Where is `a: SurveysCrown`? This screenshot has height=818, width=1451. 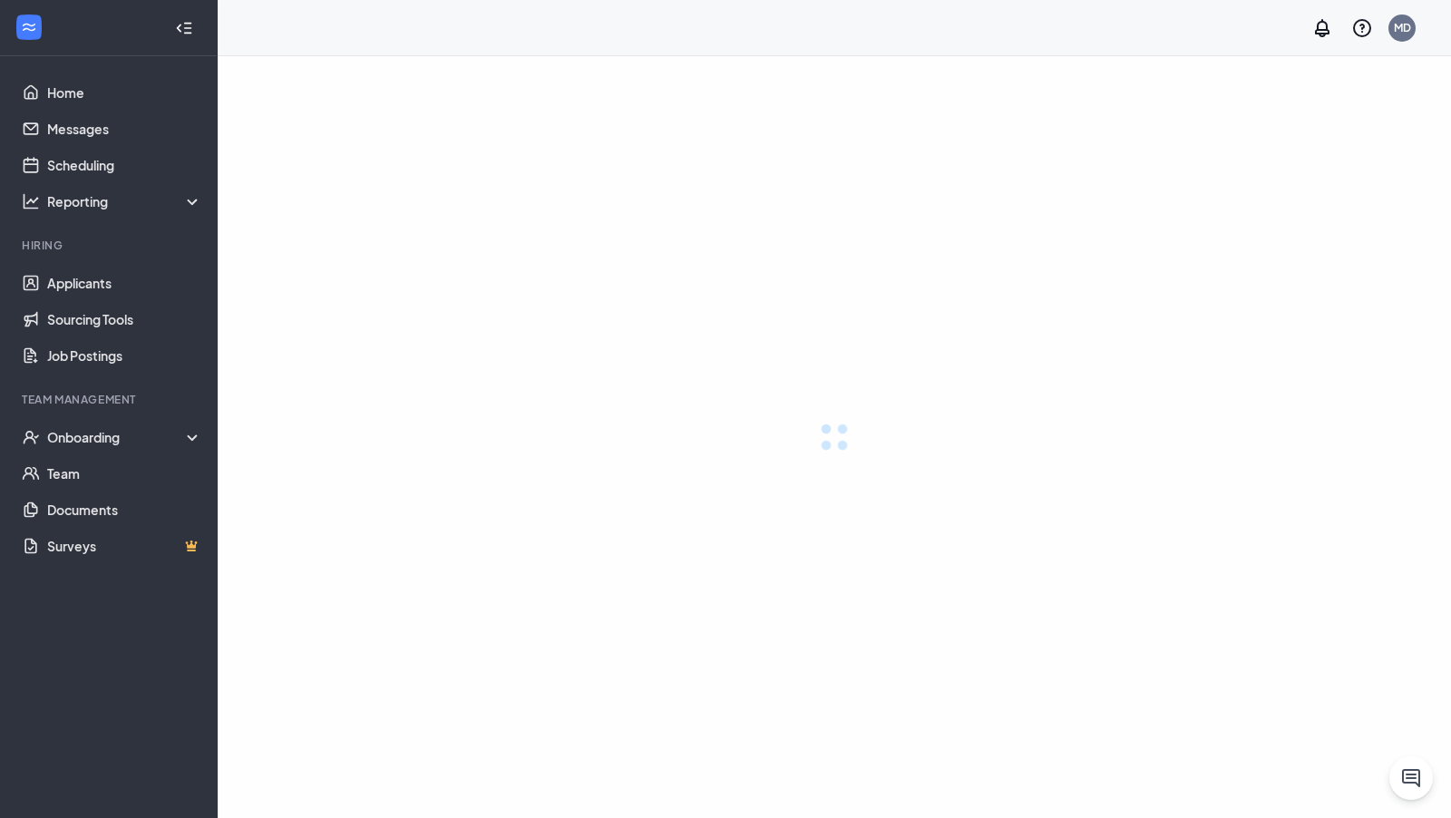 a: SurveysCrown is located at coordinates (124, 546).